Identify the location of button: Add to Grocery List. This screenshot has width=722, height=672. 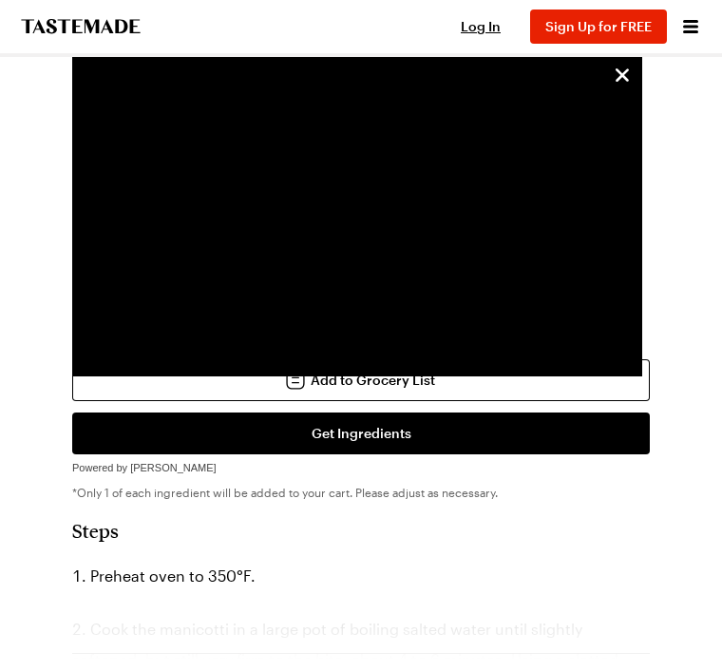
(361, 380).